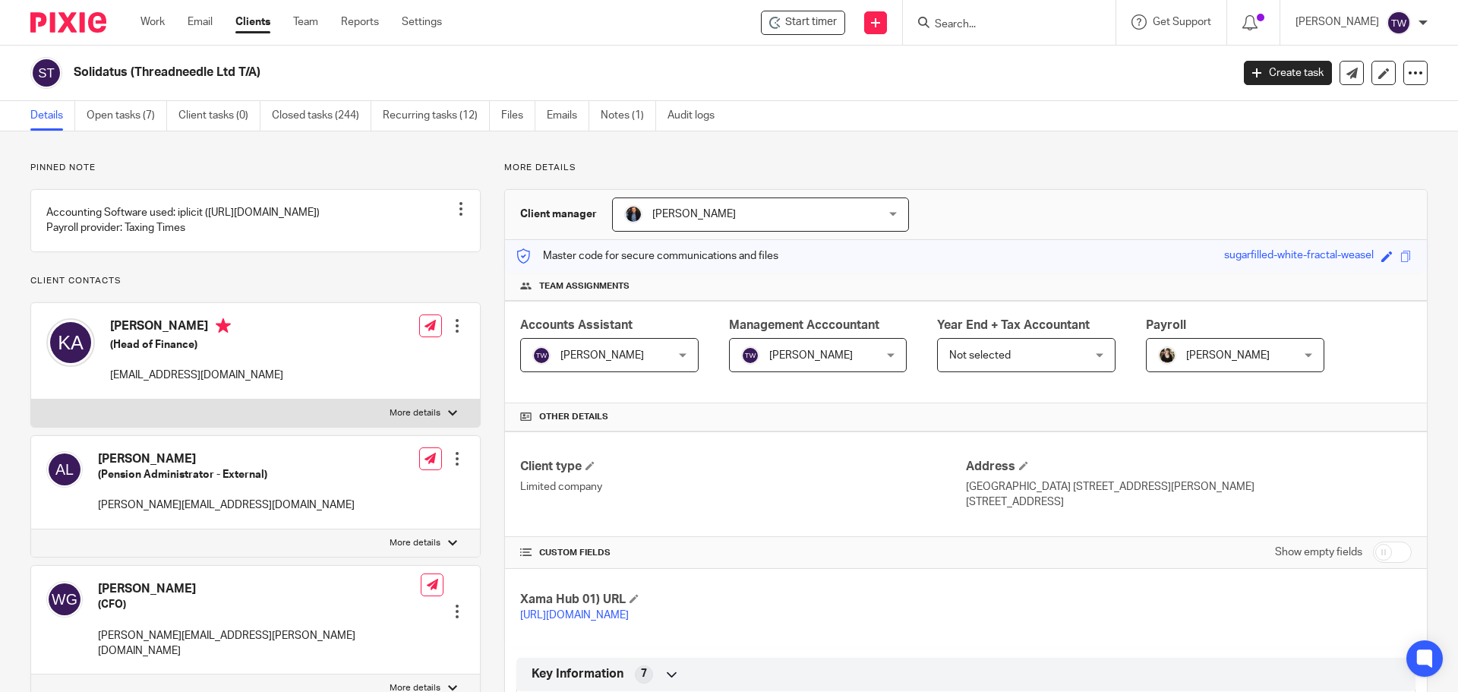  I want to click on a: Details, so click(52, 115).